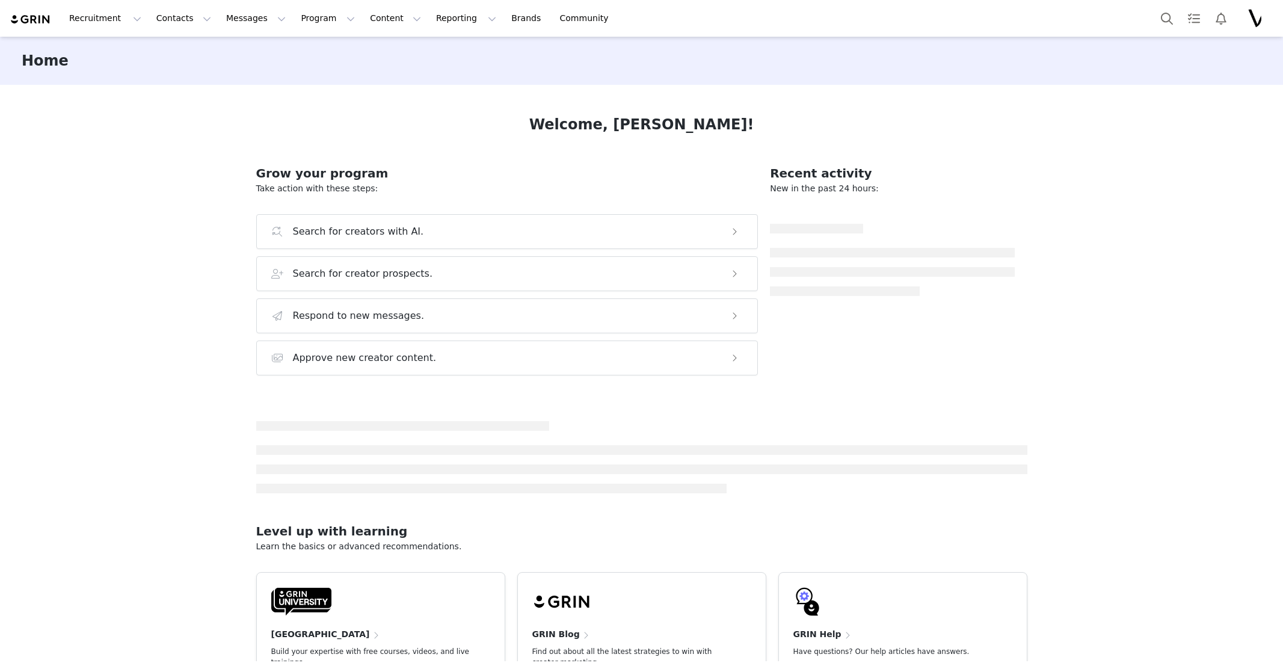  What do you see at coordinates (892, 173) in the screenshot?
I see `h2: Recent activity` at bounding box center [892, 173].